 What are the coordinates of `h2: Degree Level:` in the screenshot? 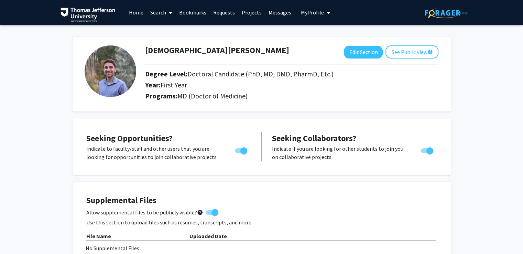 It's located at (265, 74).